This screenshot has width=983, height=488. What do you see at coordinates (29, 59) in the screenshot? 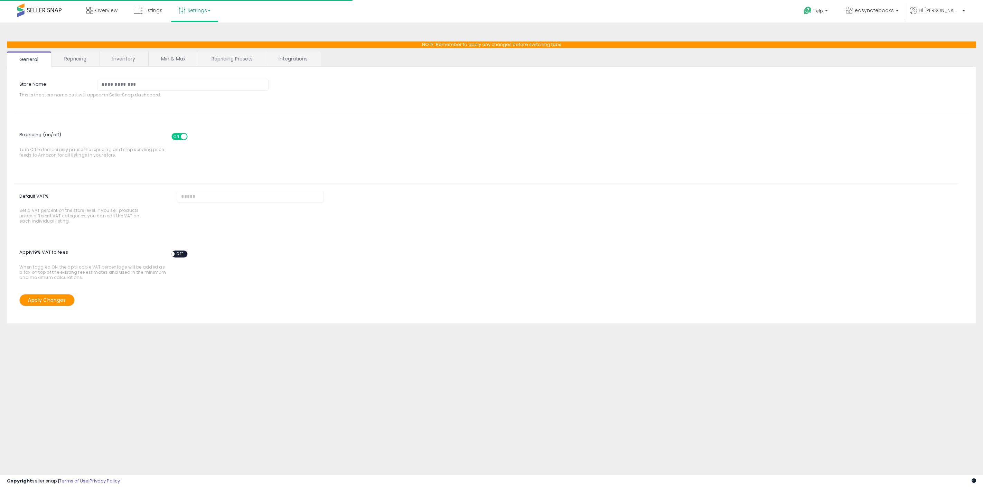
I see `a: General` at bounding box center [29, 59].